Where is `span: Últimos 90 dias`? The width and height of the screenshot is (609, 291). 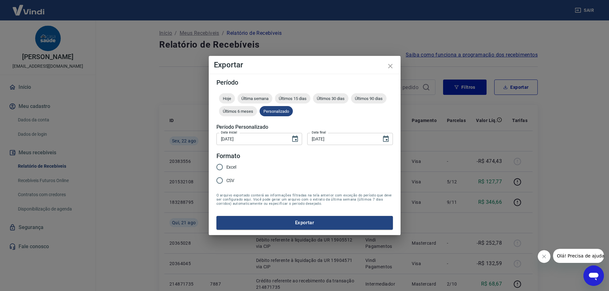
span: Últimos 90 dias is located at coordinates (368, 98).